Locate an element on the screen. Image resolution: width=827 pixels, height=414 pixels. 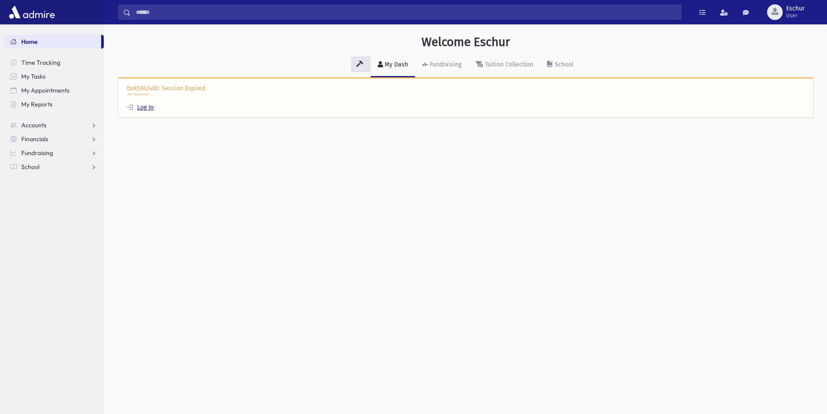
a: Tuition Collection is located at coordinates (504, 65).